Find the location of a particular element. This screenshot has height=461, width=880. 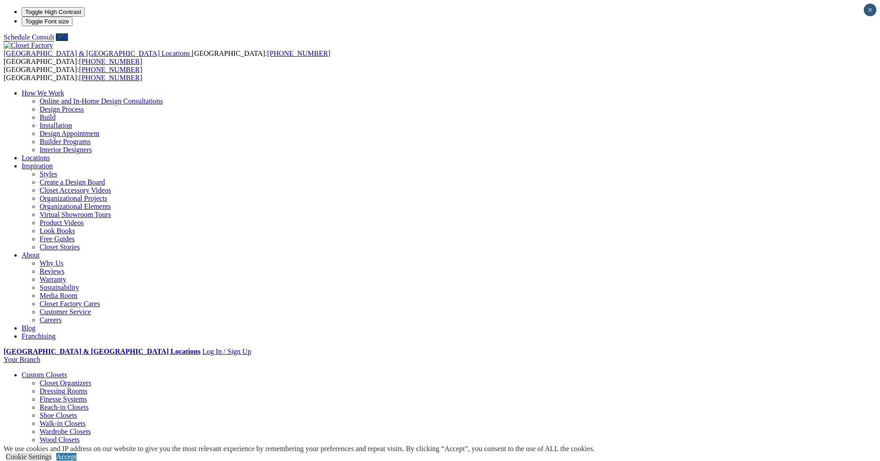

a: Walk-in Closets is located at coordinates (63, 423).